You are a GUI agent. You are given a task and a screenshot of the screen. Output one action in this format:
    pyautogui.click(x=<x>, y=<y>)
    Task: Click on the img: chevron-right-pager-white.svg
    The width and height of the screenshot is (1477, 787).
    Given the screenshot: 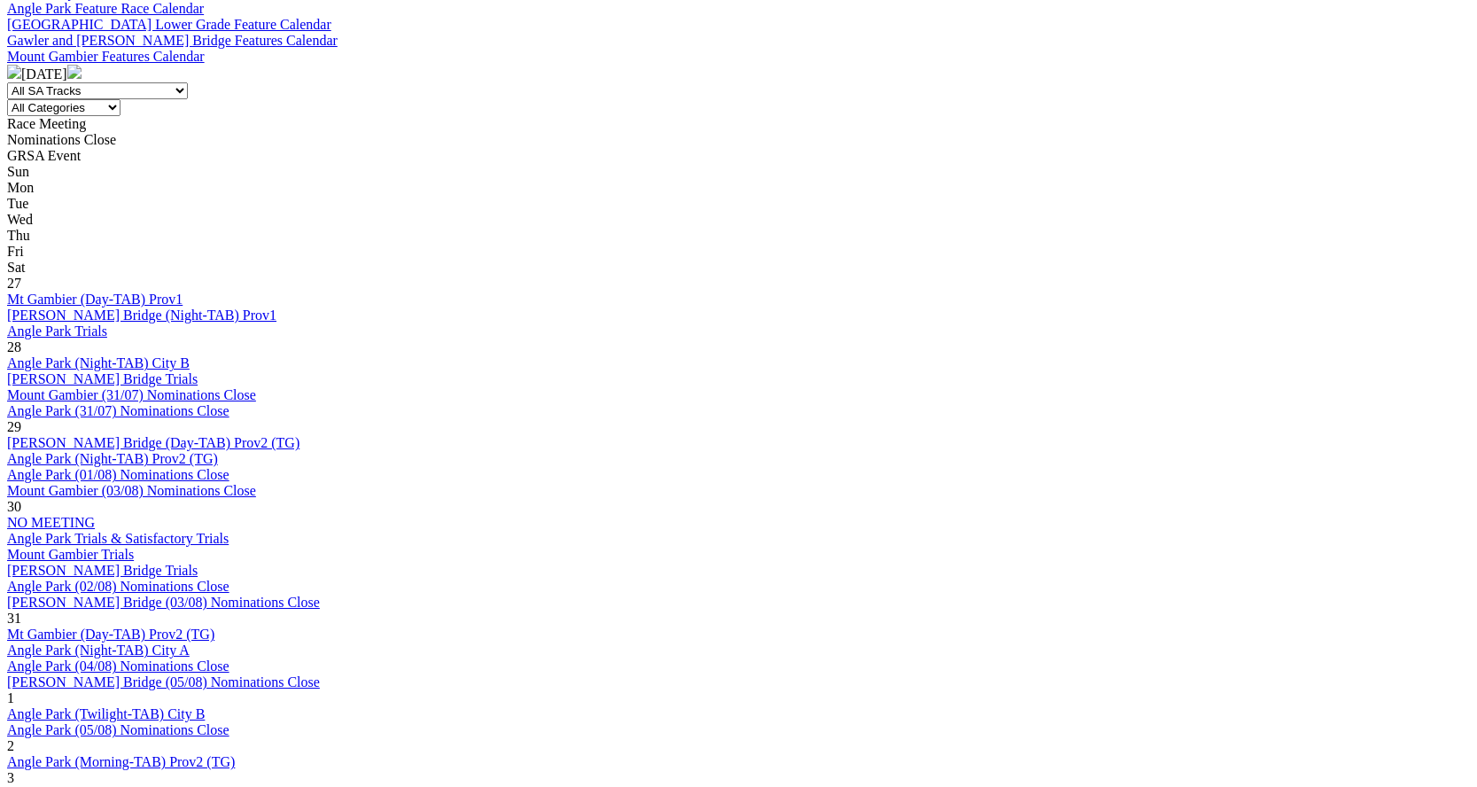 What is the action you would take?
    pyautogui.click(x=74, y=72)
    